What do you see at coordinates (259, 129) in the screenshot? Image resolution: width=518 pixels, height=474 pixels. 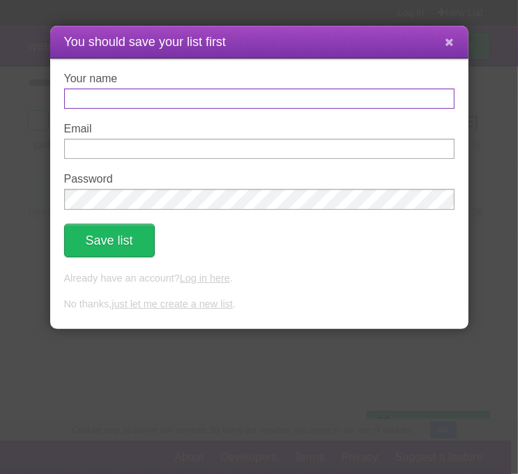 I see `label: Email` at bounding box center [259, 129].